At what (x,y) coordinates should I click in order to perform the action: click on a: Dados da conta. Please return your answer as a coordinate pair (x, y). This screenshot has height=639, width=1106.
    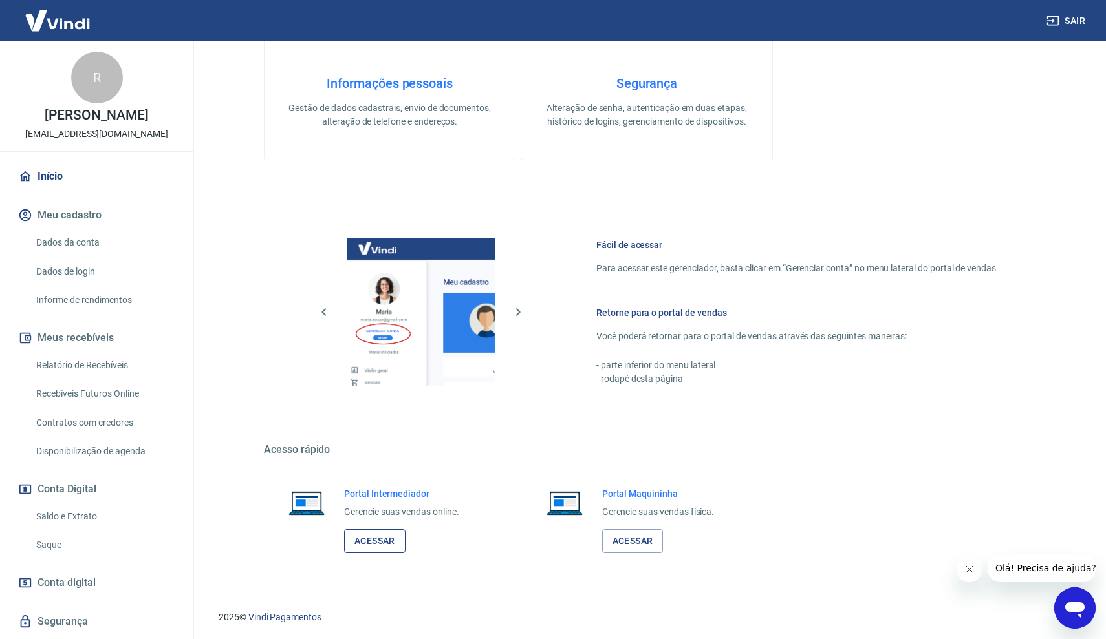
    Looking at the image, I should click on (104, 242).